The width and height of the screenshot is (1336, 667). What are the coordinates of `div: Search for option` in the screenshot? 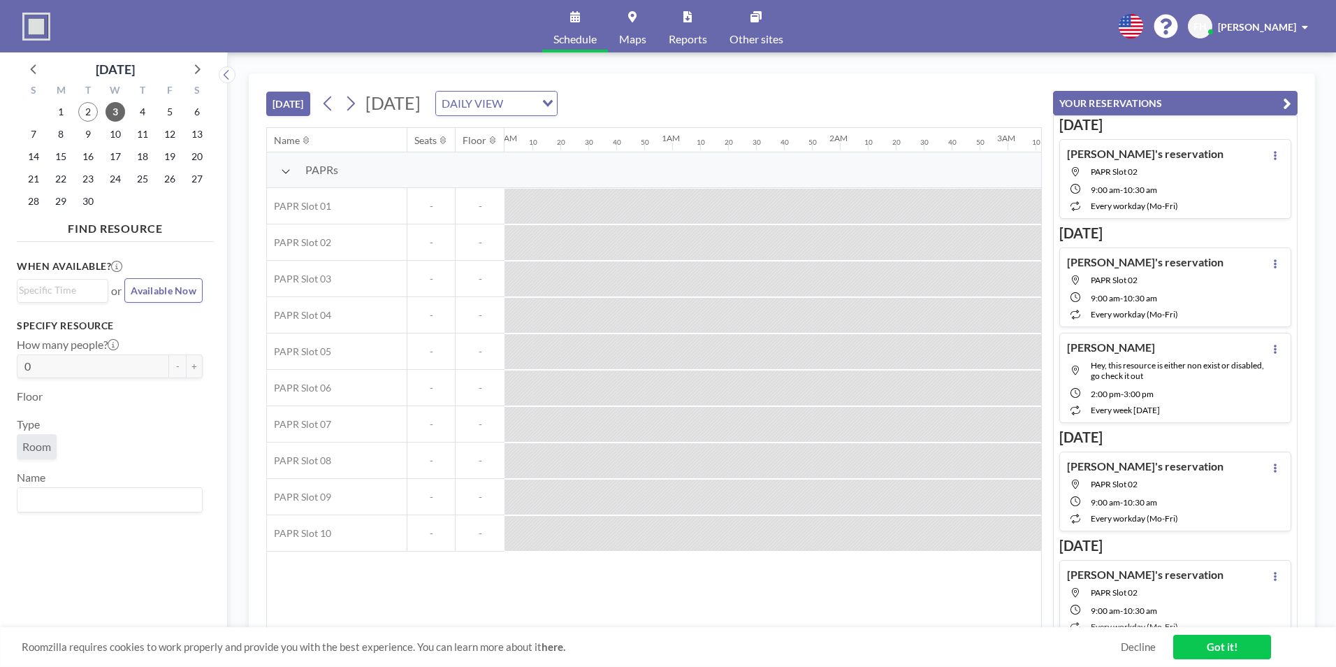 It's located at (62, 290).